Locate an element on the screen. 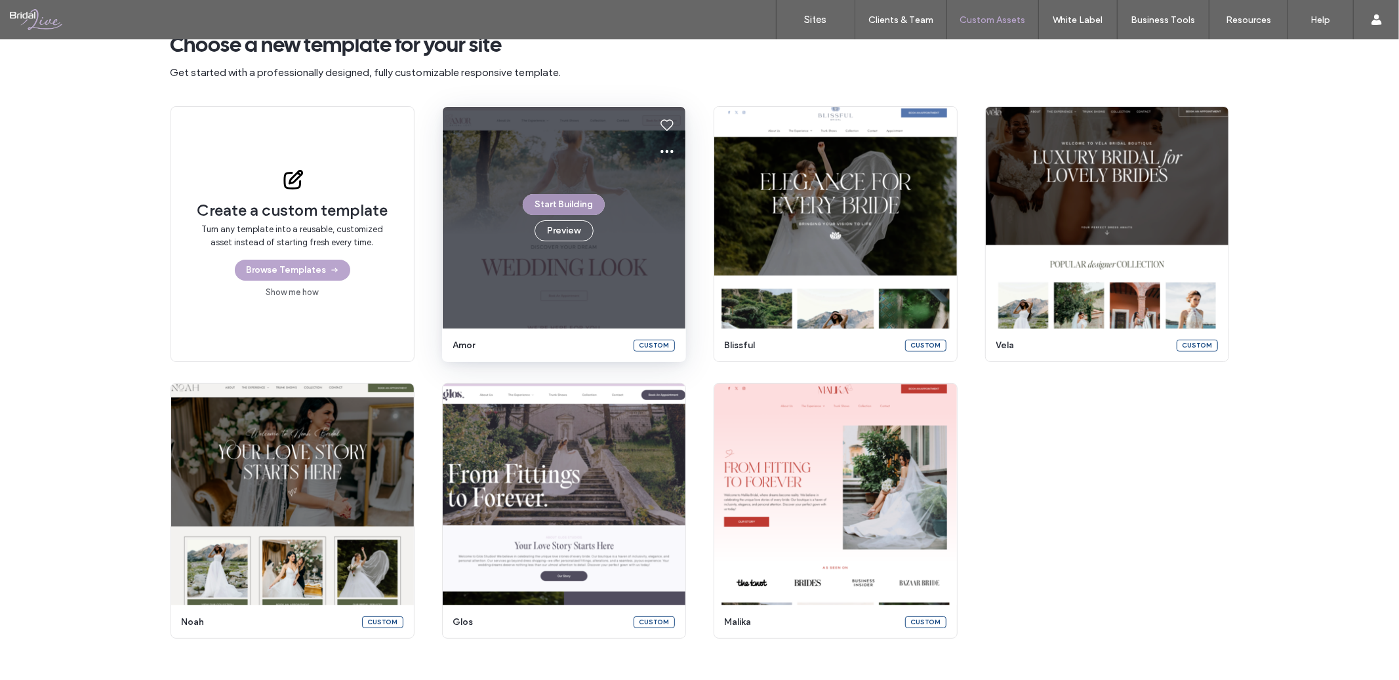  span: blissful is located at coordinates (811, 346).